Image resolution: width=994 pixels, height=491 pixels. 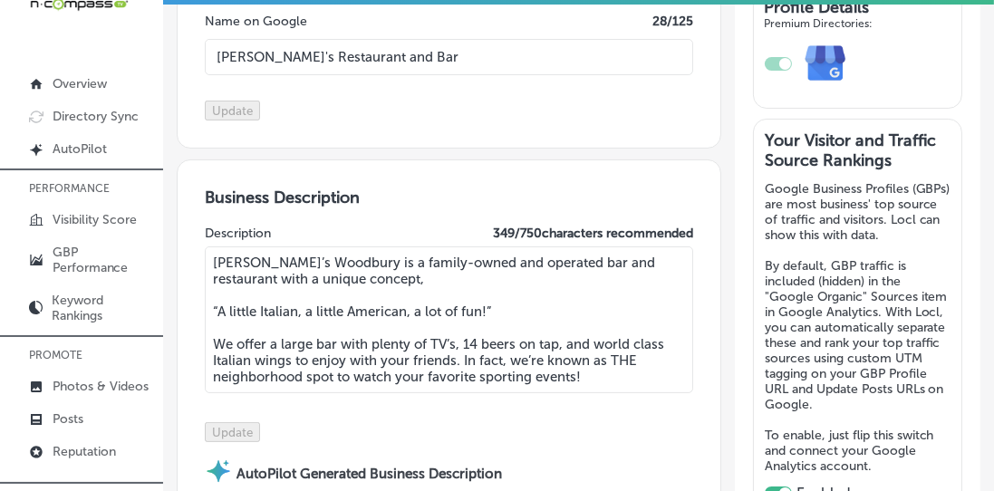 What do you see at coordinates (858, 450) in the screenshot?
I see `p: To enable, just flip this switch and connect your Google Analytics account.` at bounding box center [858, 450].